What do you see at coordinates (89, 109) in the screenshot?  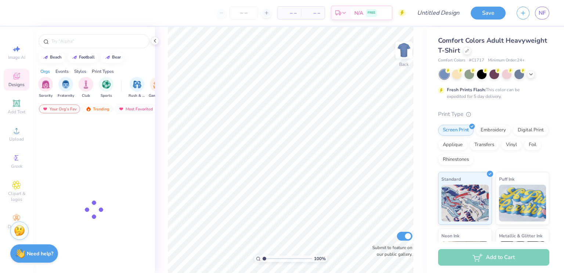 I see `img: trending.gif` at bounding box center [89, 109].